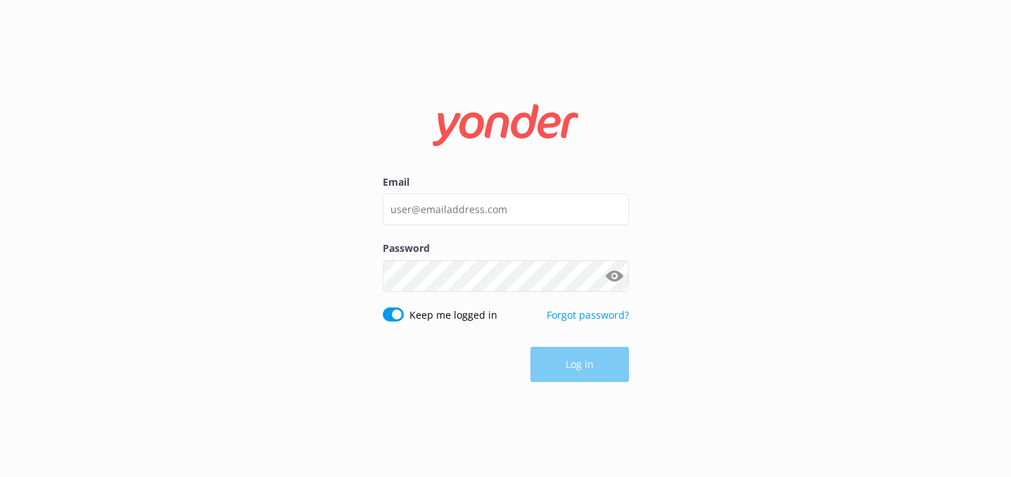 The height and width of the screenshot is (477, 1011). Describe the element at coordinates (615, 276) in the screenshot. I see `button: Show password` at that location.